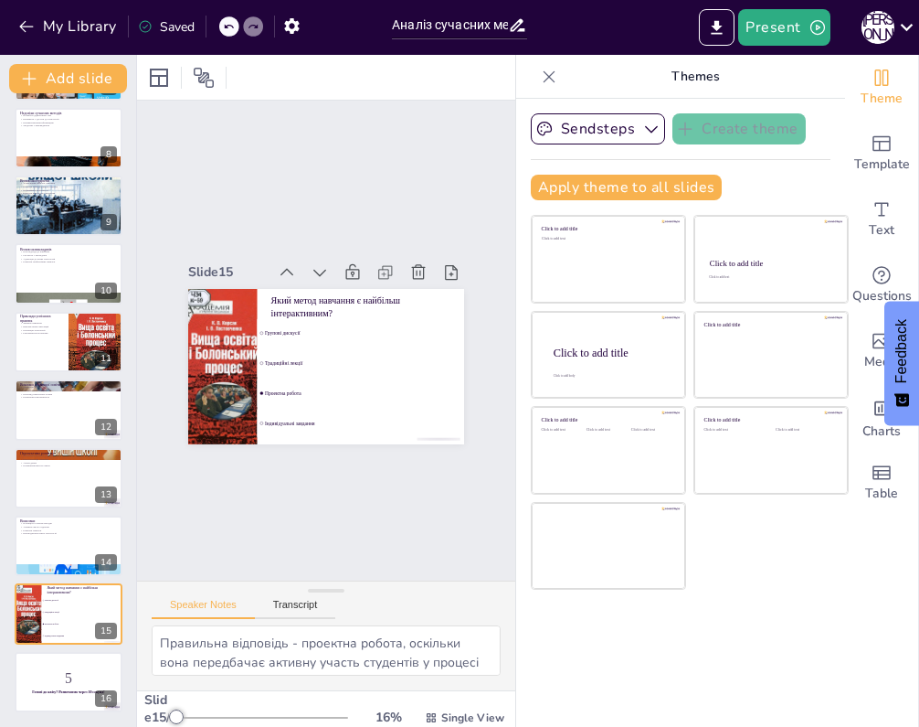 Image resolution: width=919 pixels, height=727 pixels. What do you see at coordinates (69, 251) in the screenshot?
I see `p: Нові підходи до навчання` at bounding box center [69, 251].